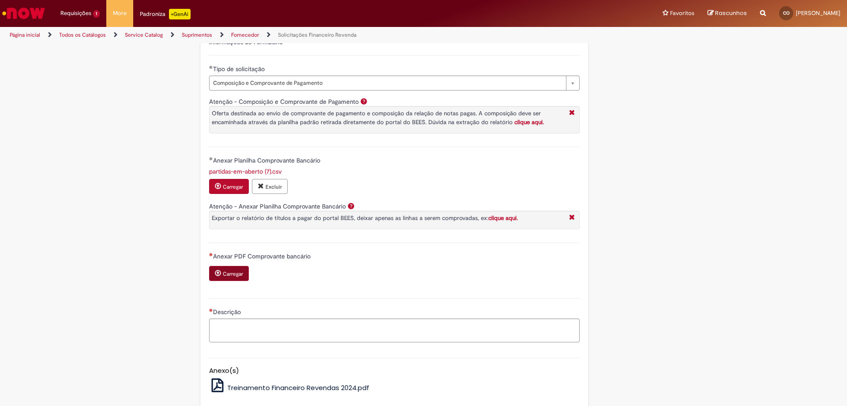 Image resolution: width=847 pixels, height=406 pixels. I want to click on span: Ajuda para Atenção - Anexar Planilha Comprovante Bancário, so click(351, 206).